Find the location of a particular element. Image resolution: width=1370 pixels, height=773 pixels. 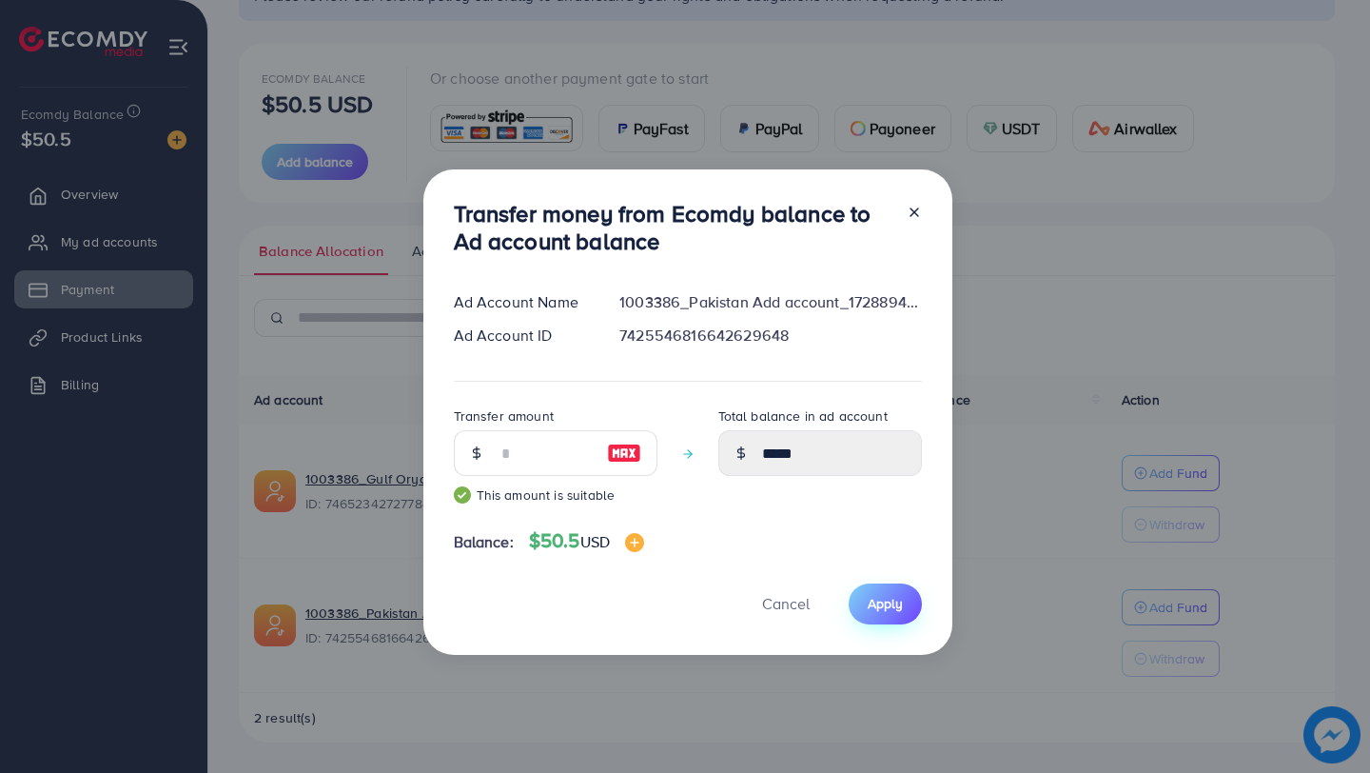

div: Ad Account ID is located at coordinates (521, 335).